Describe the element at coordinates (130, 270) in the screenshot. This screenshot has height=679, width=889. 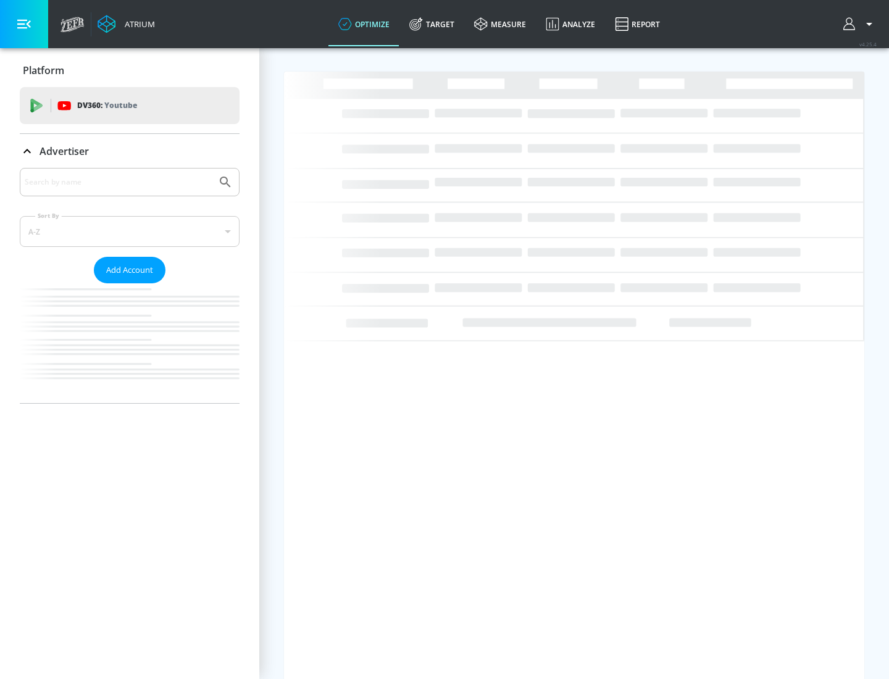
I see `span: Add Account` at that location.